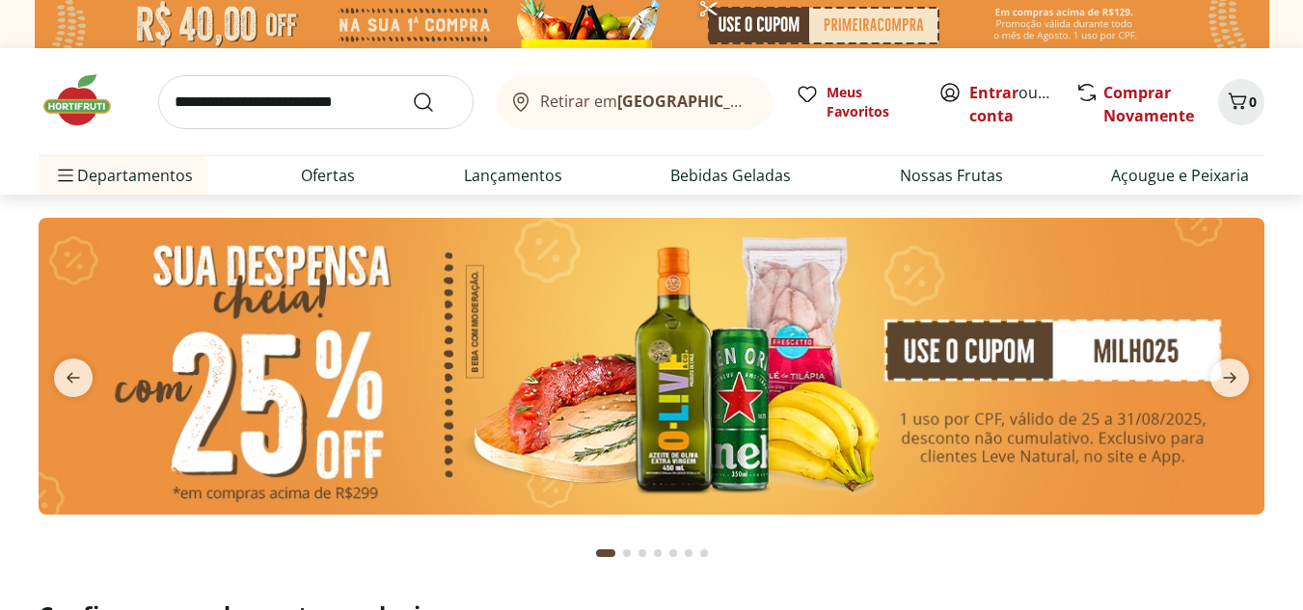 Image resolution: width=1303 pixels, height=610 pixels. I want to click on a: Comprar Novamente, so click(1149, 104).